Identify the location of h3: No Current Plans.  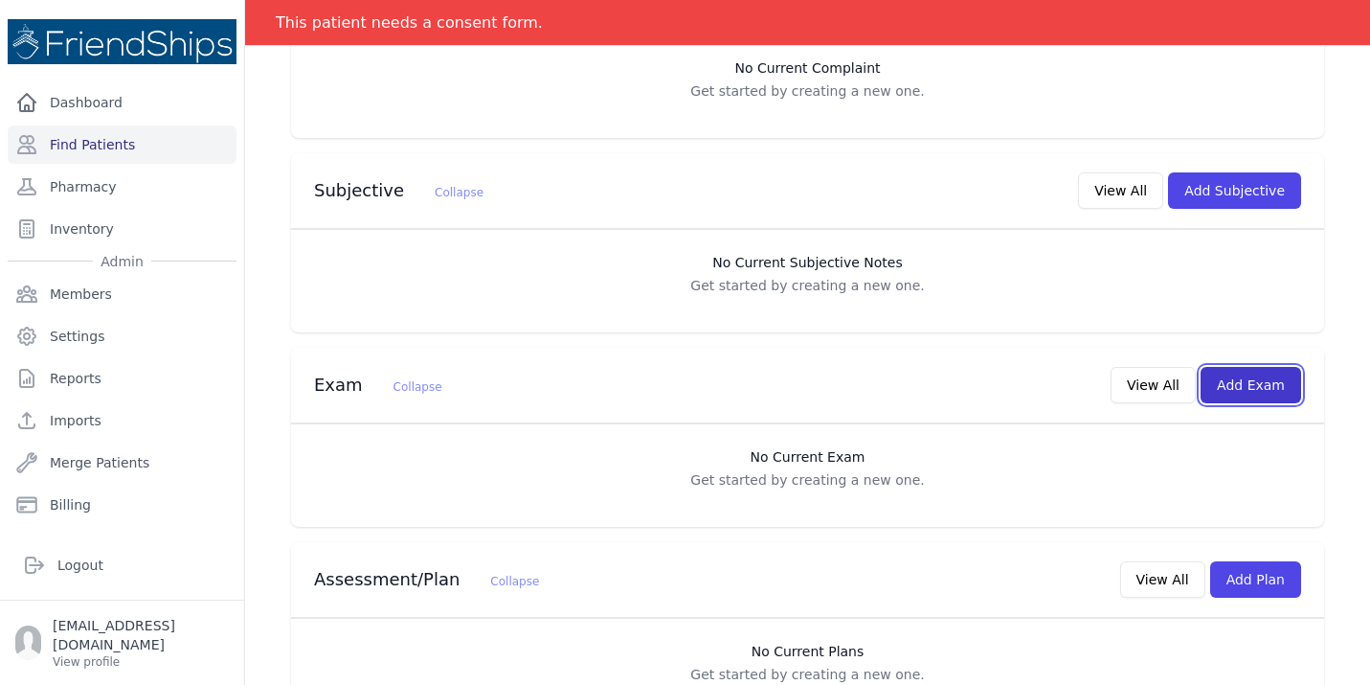
(807, 651).